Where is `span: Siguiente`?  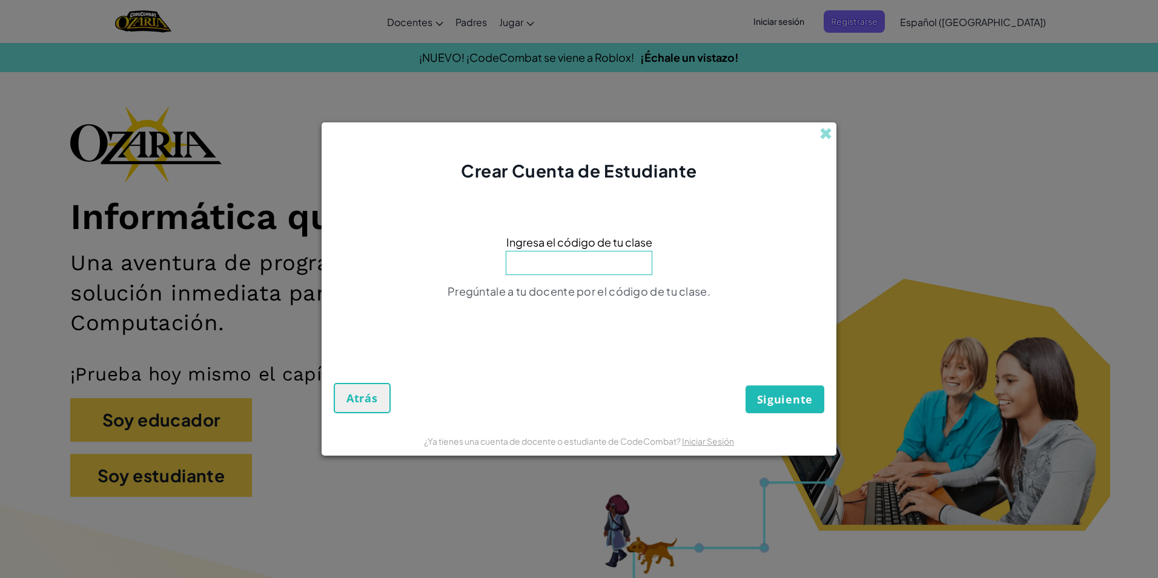
span: Siguiente is located at coordinates (785, 399).